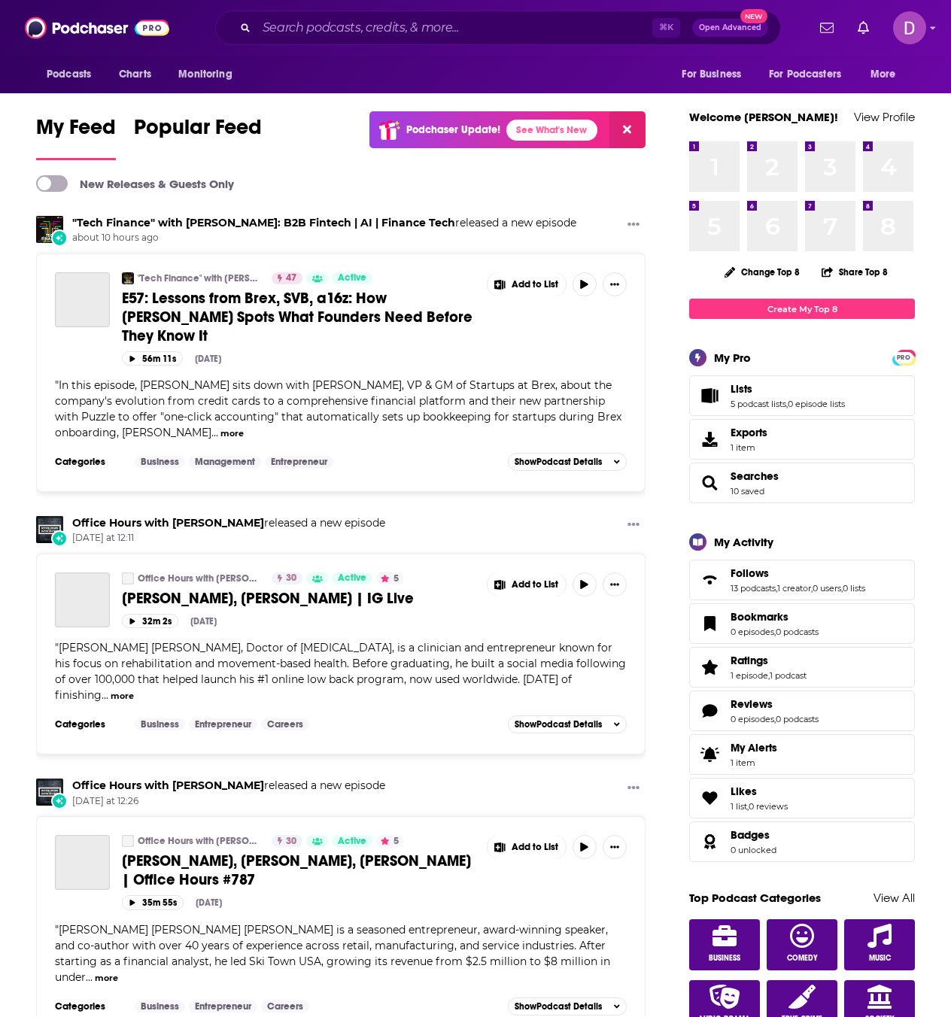 The width and height of the screenshot is (951, 1017). Describe the element at coordinates (232, 433) in the screenshot. I see `button: more` at that location.